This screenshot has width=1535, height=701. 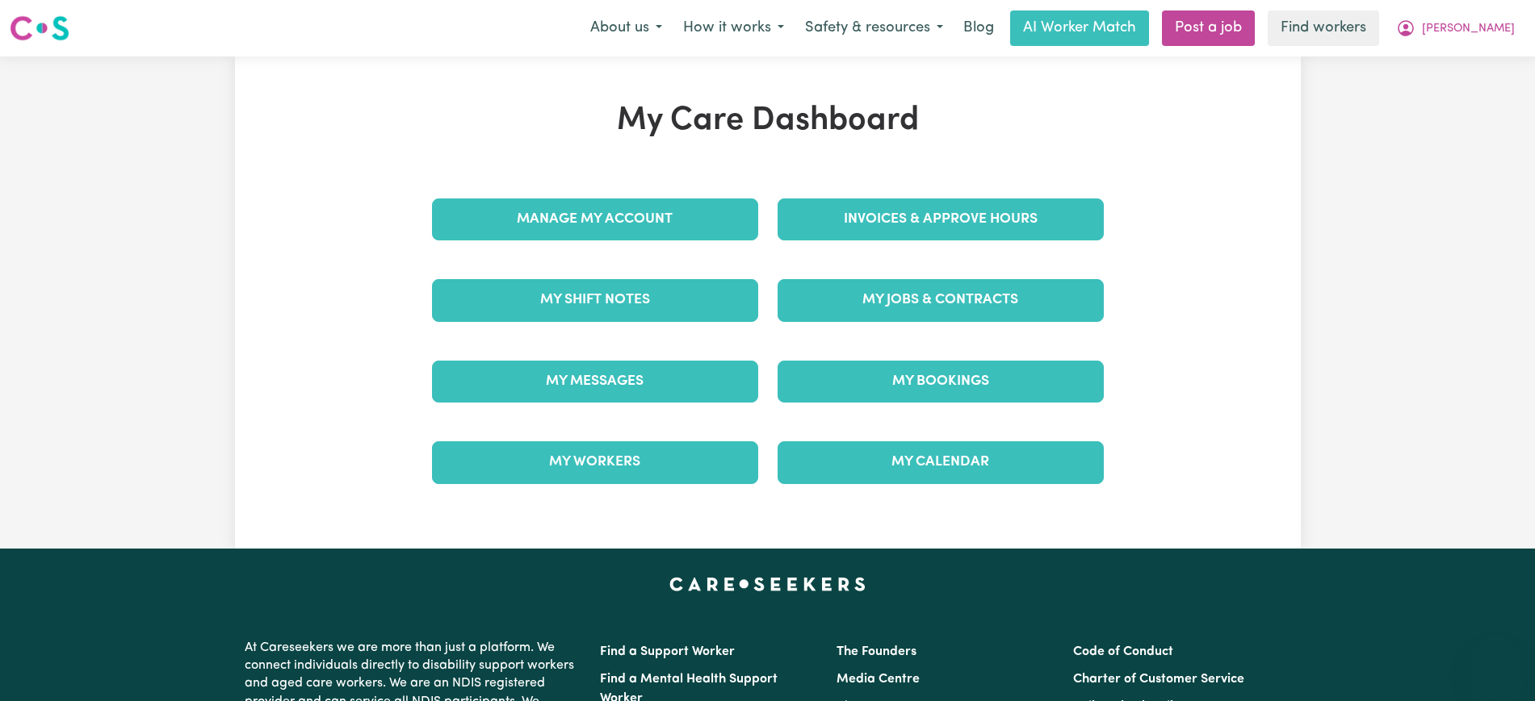 What do you see at coordinates (877, 680) in the screenshot?
I see `a: Media Centre` at bounding box center [877, 680].